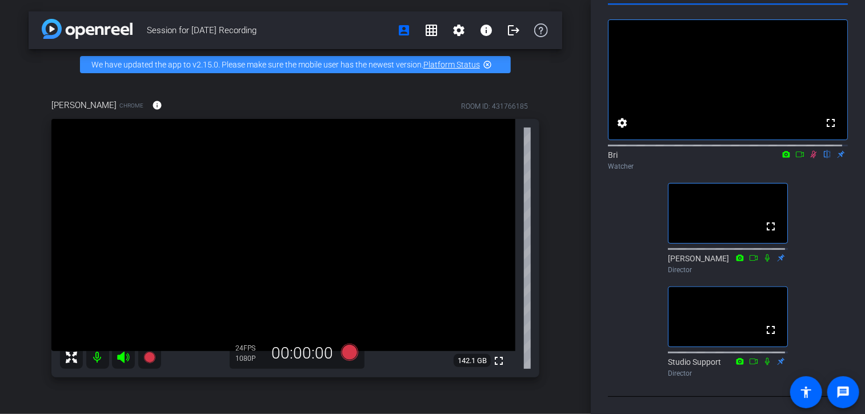  What do you see at coordinates (828, 154) in the screenshot?
I see `mat-icon: flip` at bounding box center [828, 154].